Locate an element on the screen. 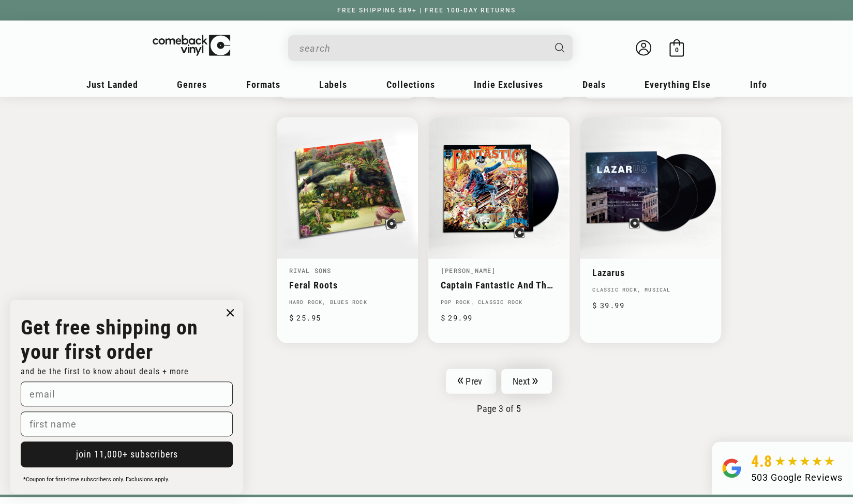  input: first name is located at coordinates (127, 424).